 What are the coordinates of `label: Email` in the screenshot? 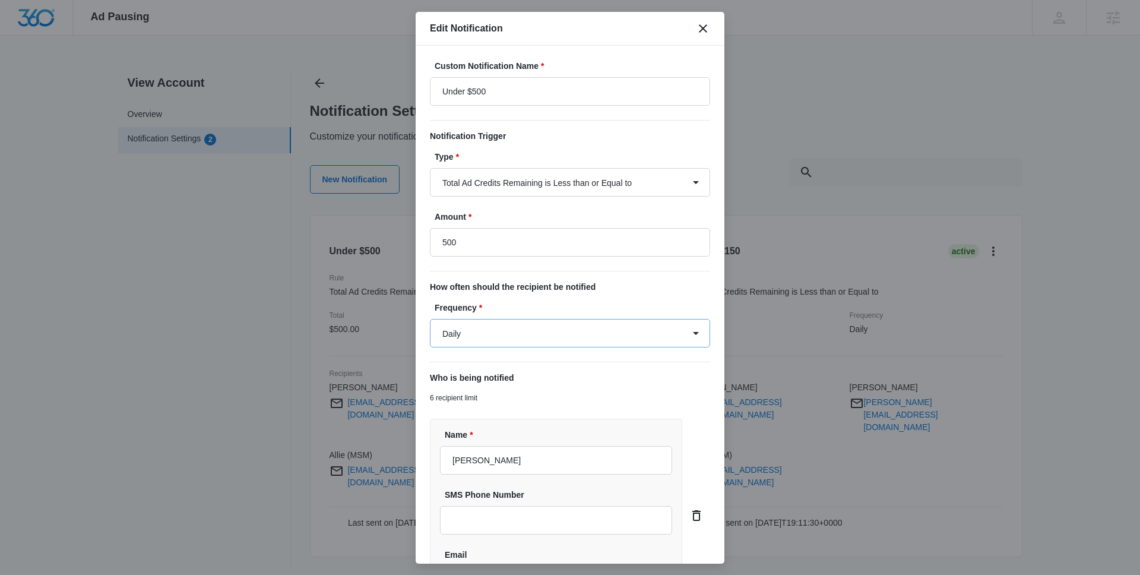 It's located at (561, 555).